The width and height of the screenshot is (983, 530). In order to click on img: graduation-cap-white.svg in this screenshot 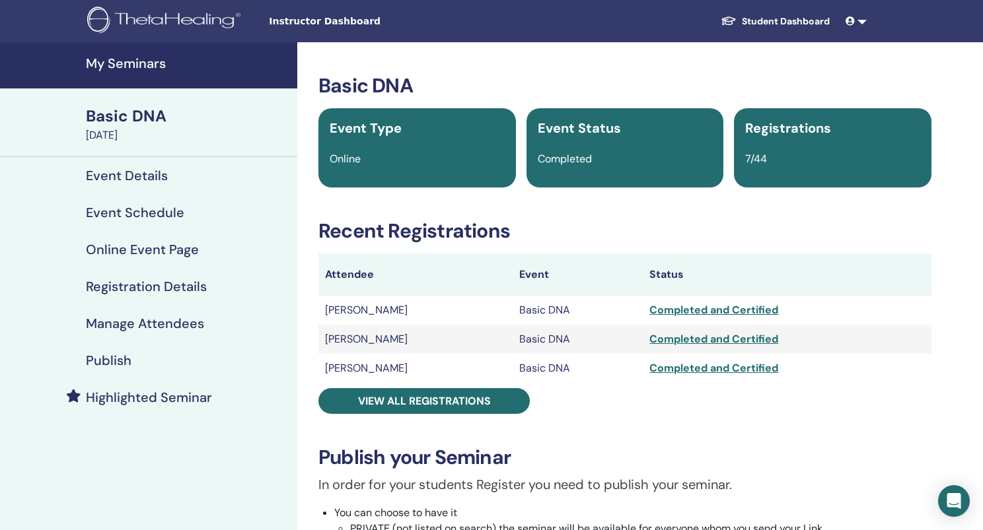, I will do `click(728, 20)`.